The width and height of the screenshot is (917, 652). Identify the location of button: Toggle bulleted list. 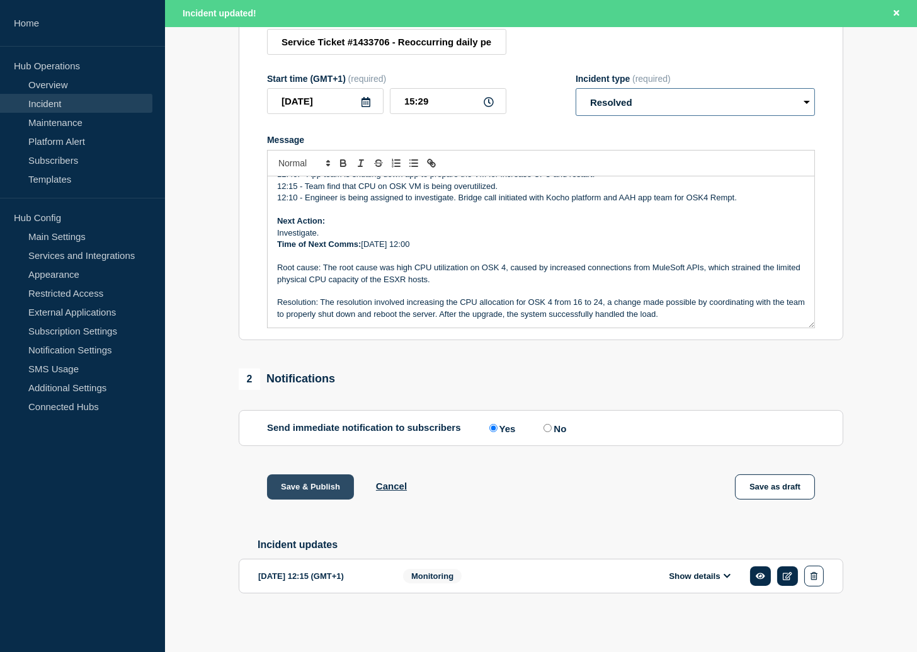
(414, 163).